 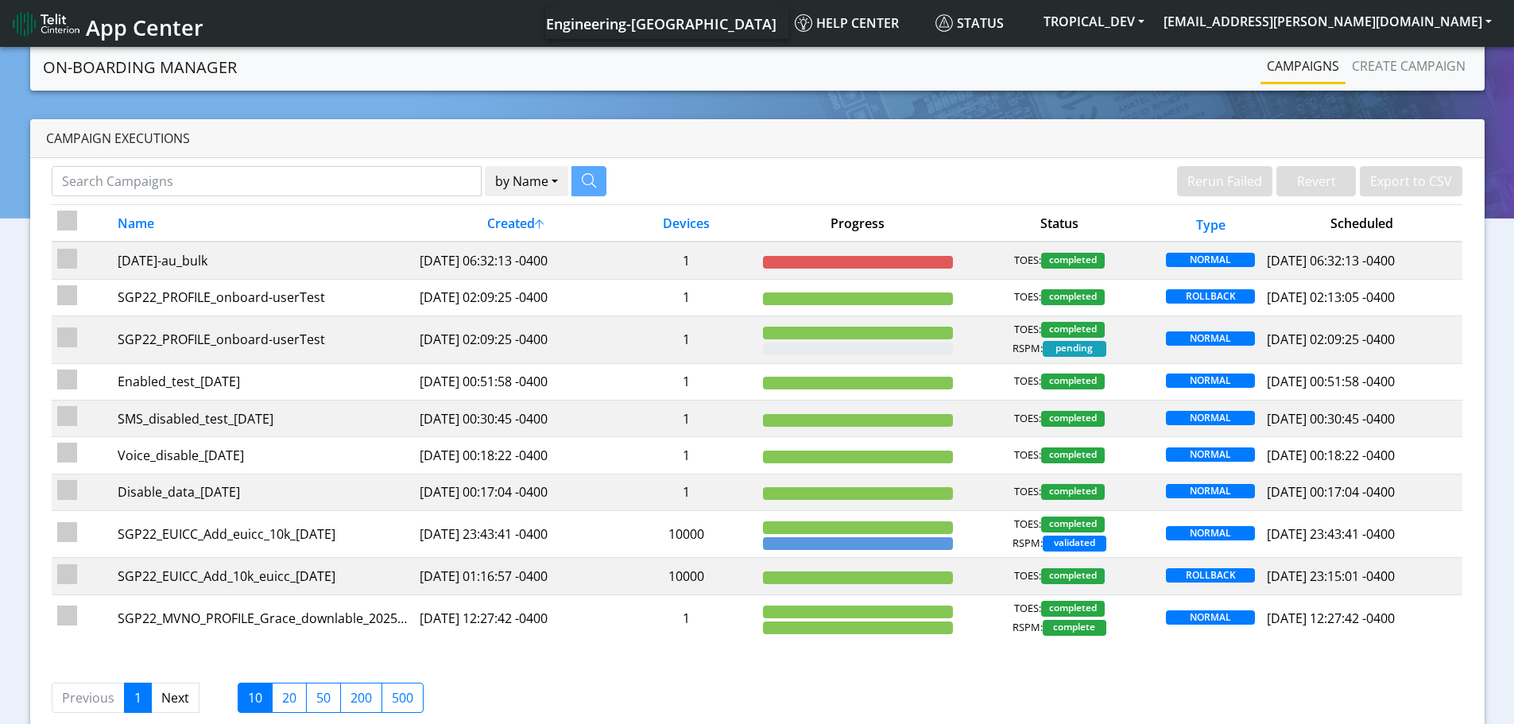 I want to click on a: Status, so click(x=981, y=23).